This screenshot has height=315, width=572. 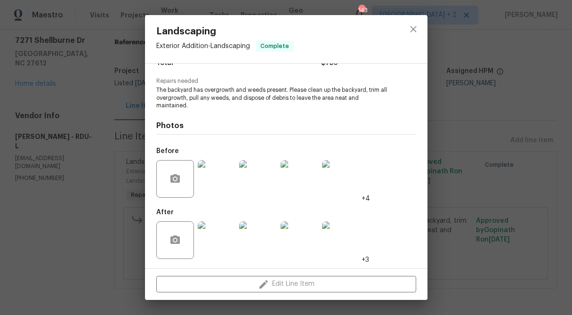 What do you see at coordinates (165, 212) in the screenshot?
I see `h5: After` at bounding box center [165, 212].